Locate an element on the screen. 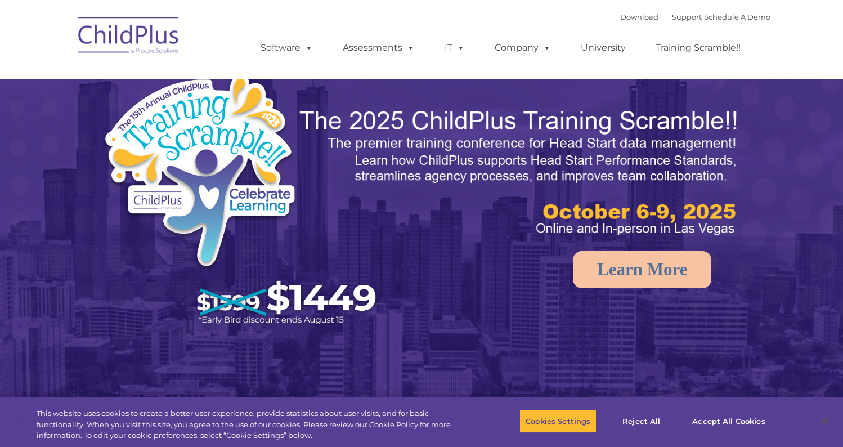  a: Company is located at coordinates (523, 48).